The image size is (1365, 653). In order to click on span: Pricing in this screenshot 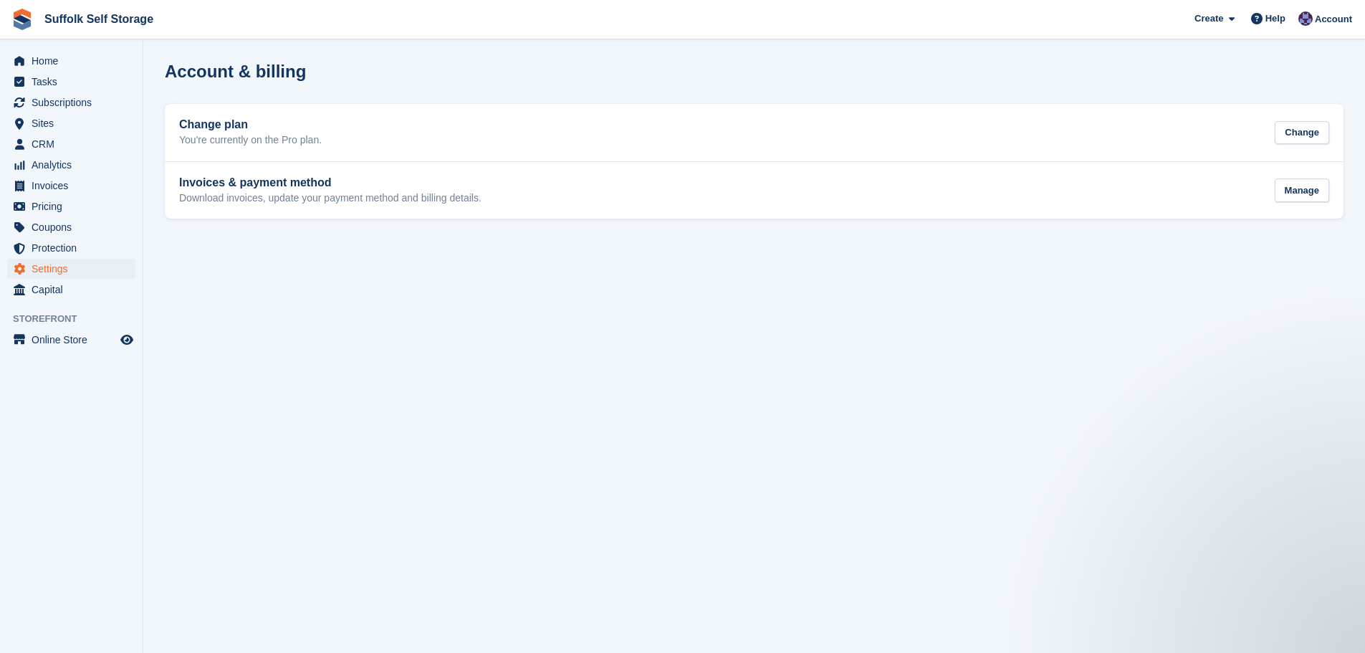, I will do `click(75, 206)`.